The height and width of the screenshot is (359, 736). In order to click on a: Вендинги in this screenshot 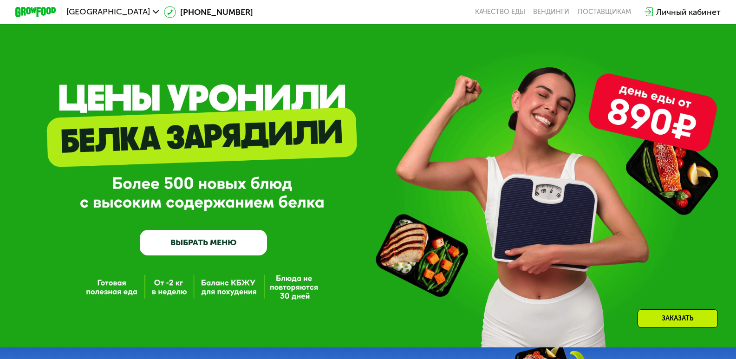, I will do `click(551, 12)`.